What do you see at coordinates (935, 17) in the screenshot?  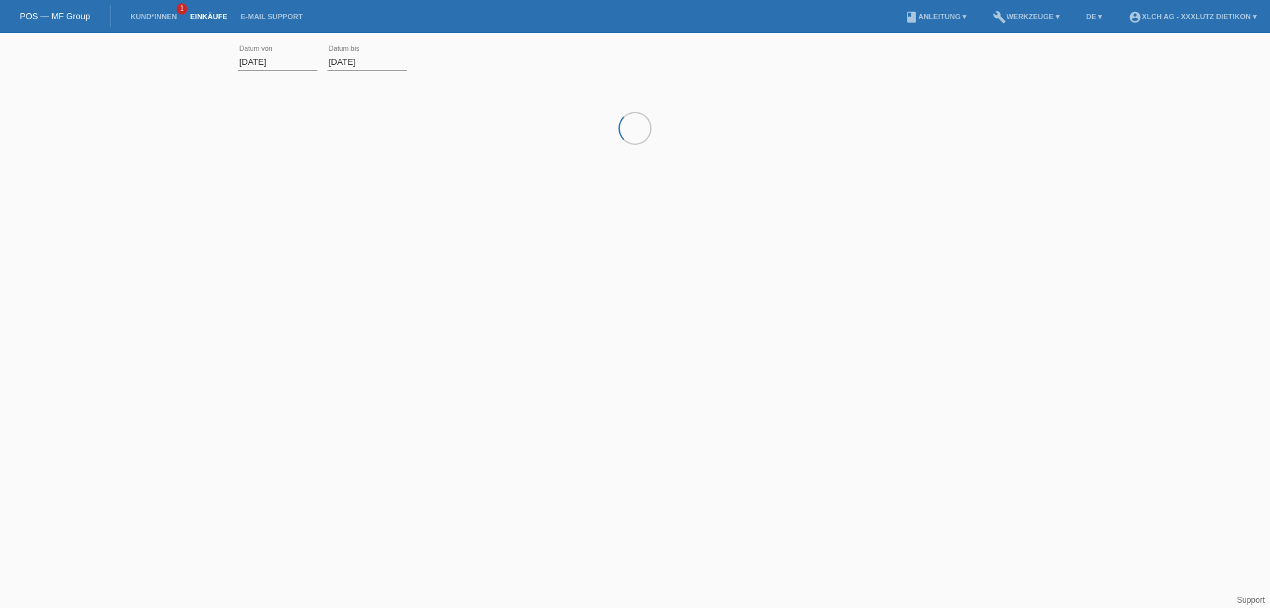 I see `a: bookAnleitung ▾` at bounding box center [935, 17].